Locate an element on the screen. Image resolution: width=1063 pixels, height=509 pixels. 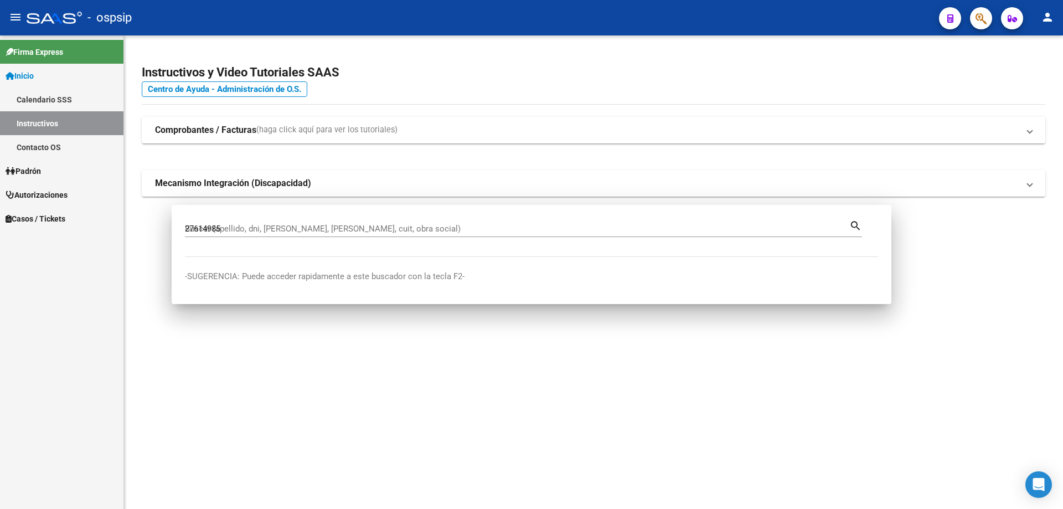
a: Centro de Ayuda - Administración de O.S. is located at coordinates (224, 89).